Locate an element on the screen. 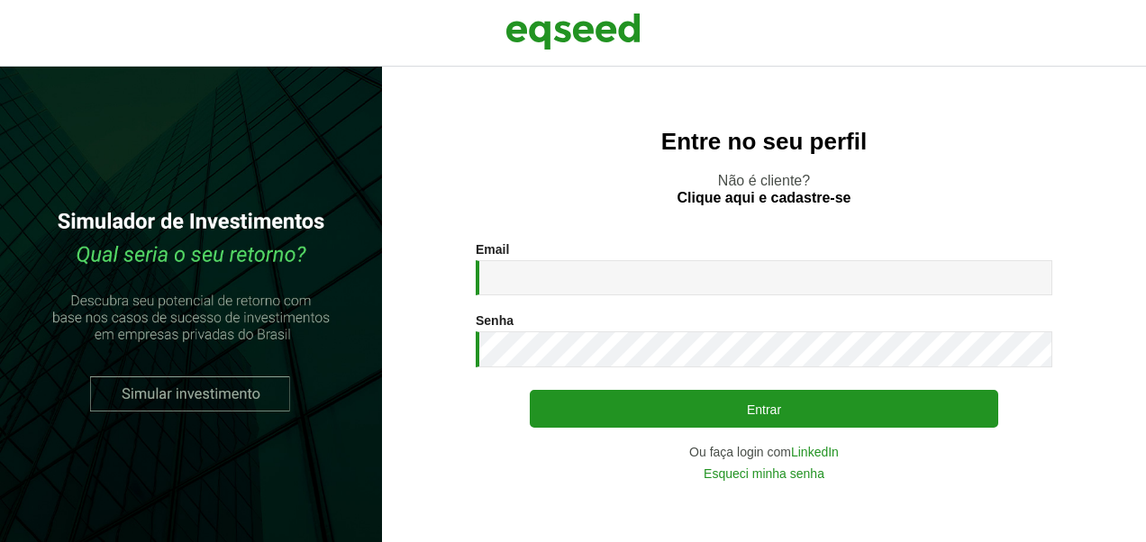  label: Email is located at coordinates (492, 249).